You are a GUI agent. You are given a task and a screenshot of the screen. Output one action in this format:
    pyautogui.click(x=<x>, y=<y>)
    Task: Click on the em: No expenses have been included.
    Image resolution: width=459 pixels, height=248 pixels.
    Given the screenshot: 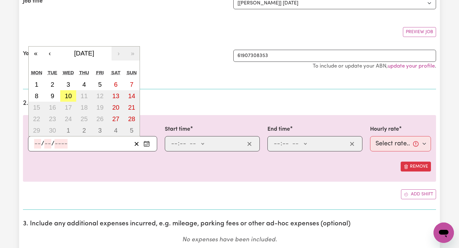 What is the action you would take?
    pyautogui.click(x=230, y=240)
    